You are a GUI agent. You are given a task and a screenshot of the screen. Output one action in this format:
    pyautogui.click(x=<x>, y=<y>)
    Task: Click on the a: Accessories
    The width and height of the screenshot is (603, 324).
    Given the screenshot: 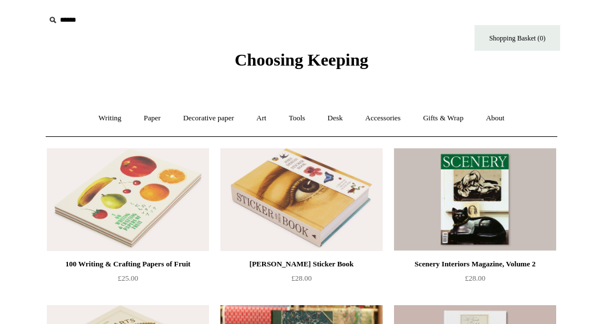 What is the action you would take?
    pyautogui.click(x=383, y=118)
    